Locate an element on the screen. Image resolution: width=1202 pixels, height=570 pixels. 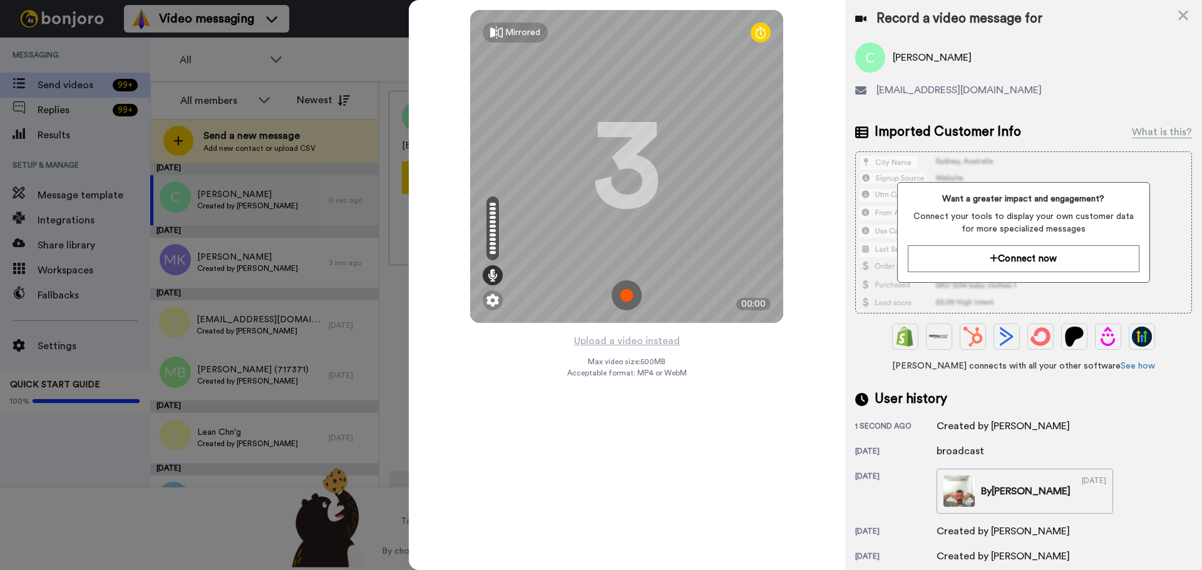
img: ConvertKit is located at coordinates (1040, 337).